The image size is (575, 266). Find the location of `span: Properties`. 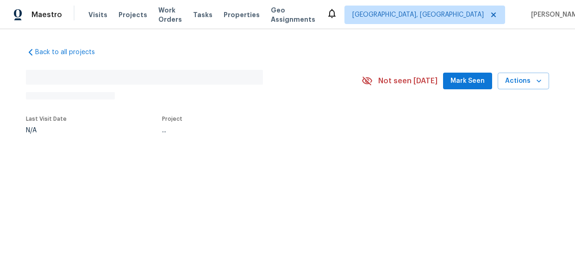

span: Properties is located at coordinates (241, 15).